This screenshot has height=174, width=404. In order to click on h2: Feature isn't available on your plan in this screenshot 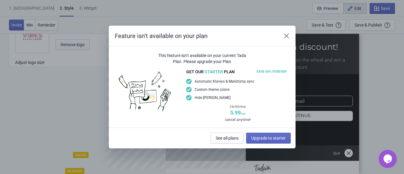, I will do `click(195, 36)`.